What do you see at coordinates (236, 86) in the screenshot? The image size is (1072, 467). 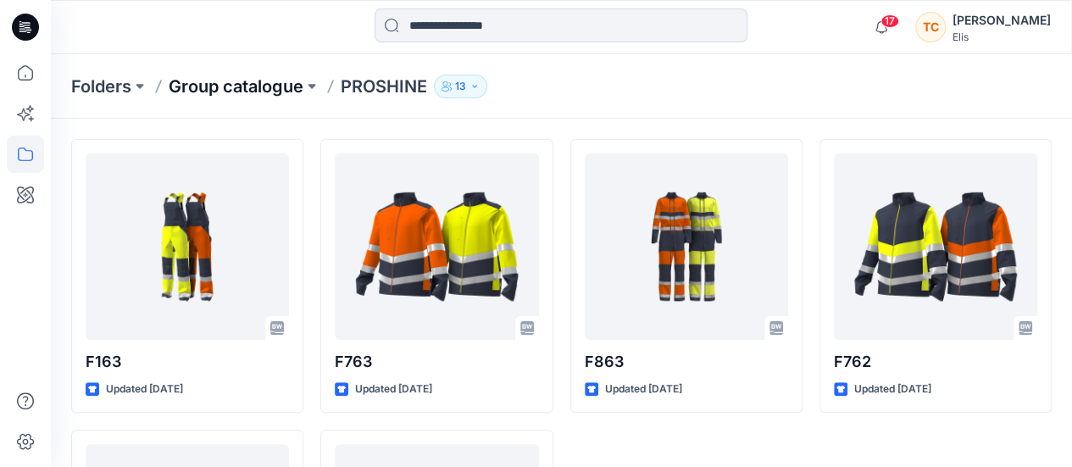 I see `a: Group catalogue` at bounding box center [236, 86].